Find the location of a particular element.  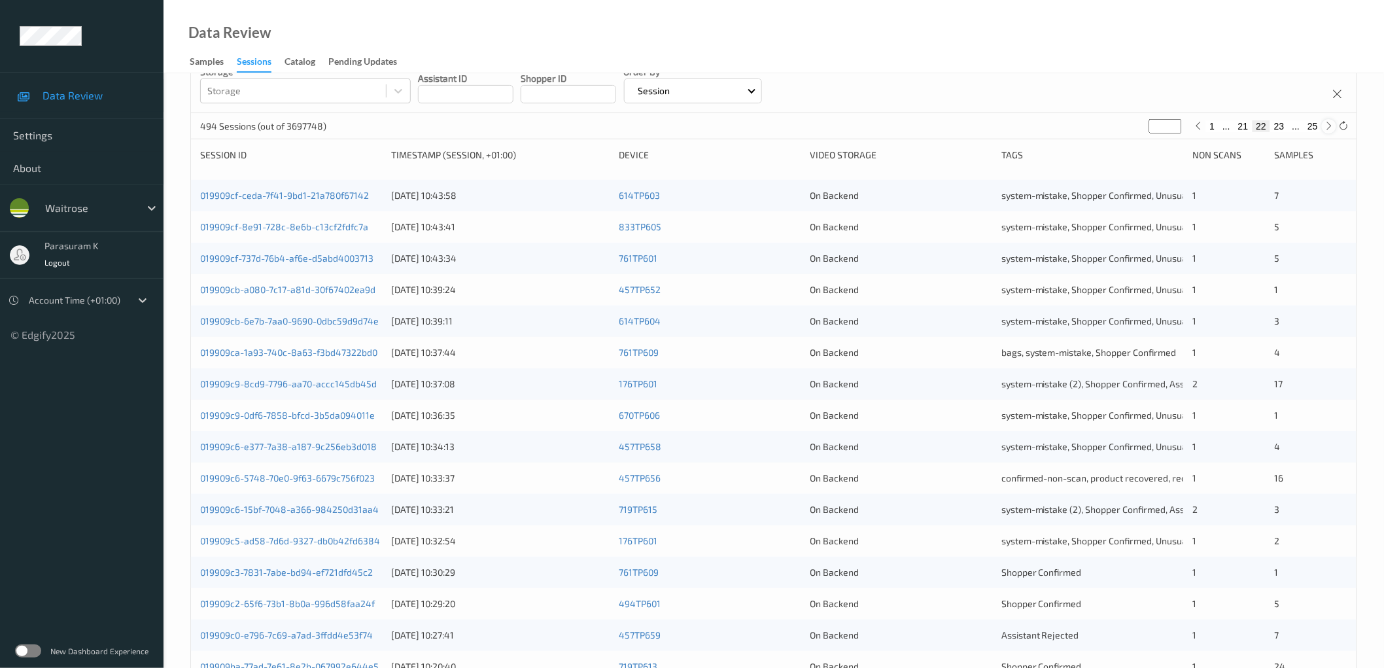

span: confirmed-non-scan, product recovered, recovered product, Shopper Confirmed is located at coordinates (1169, 478).